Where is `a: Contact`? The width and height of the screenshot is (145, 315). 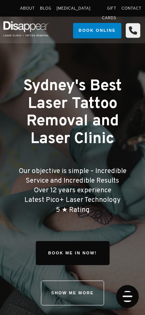 a: Contact is located at coordinates (132, 9).